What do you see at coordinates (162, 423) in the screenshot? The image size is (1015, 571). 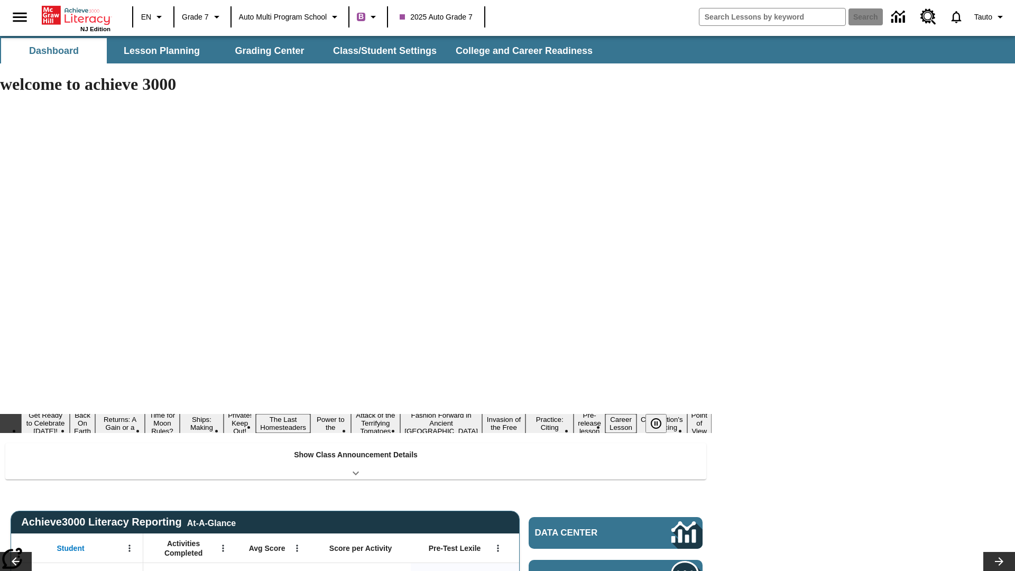 I see `button: Slide 4 Time for Moon Rules?` at bounding box center [162, 423].